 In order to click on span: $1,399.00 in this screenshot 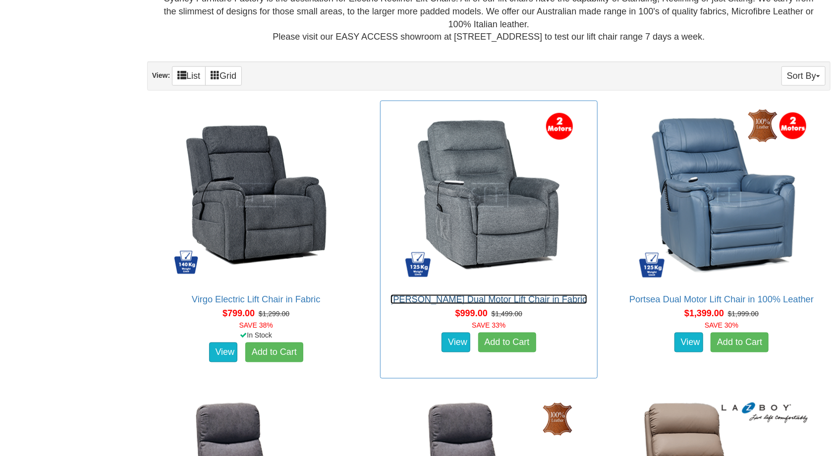, I will do `click(704, 313)`.